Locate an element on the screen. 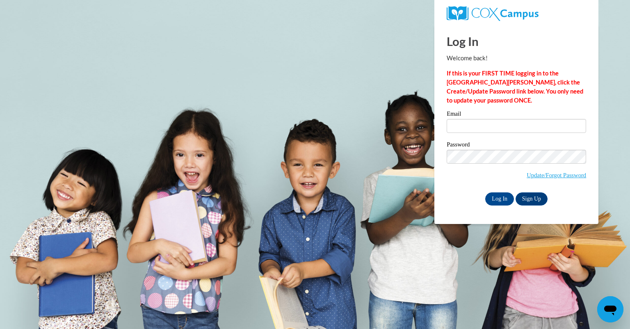  a: Update/Forgot Password is located at coordinates (557, 175).